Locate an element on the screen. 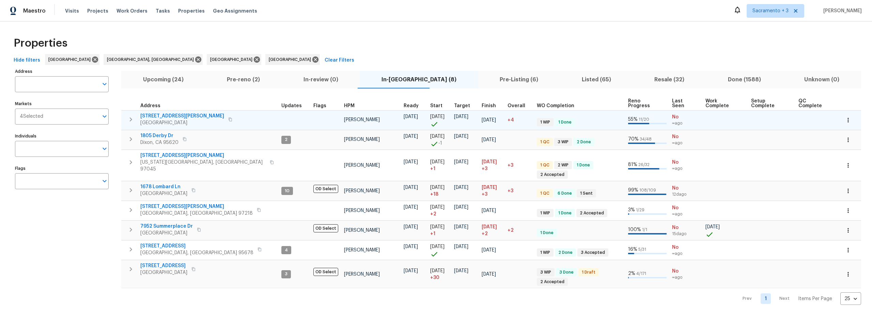 Image resolution: width=872 pixels, height=326 pixels. td: Project started 1 days early is located at coordinates (440, 140).